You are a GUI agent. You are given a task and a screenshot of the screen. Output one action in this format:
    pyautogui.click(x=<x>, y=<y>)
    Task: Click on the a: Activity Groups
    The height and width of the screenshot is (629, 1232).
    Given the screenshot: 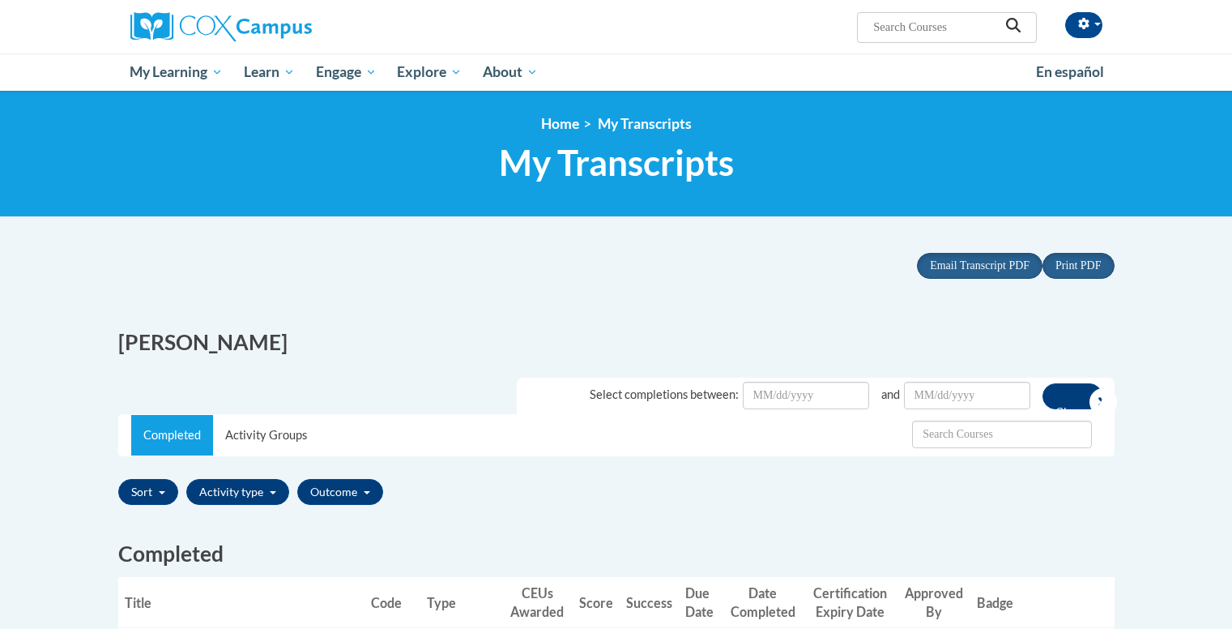 What is the action you would take?
    pyautogui.click(x=266, y=435)
    